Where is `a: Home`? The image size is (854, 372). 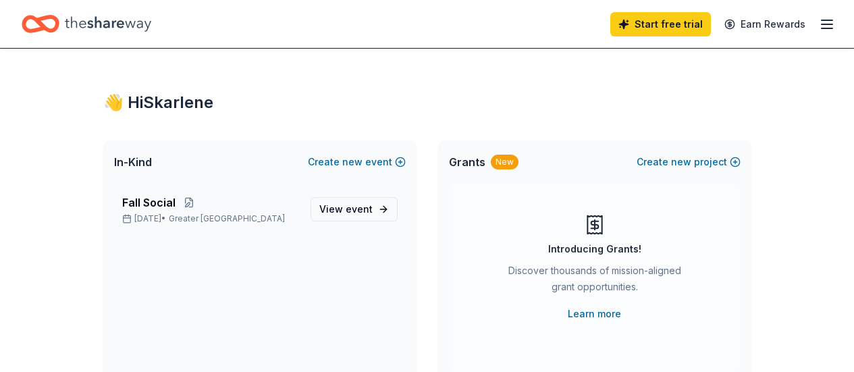
a: Home is located at coordinates (86, 24).